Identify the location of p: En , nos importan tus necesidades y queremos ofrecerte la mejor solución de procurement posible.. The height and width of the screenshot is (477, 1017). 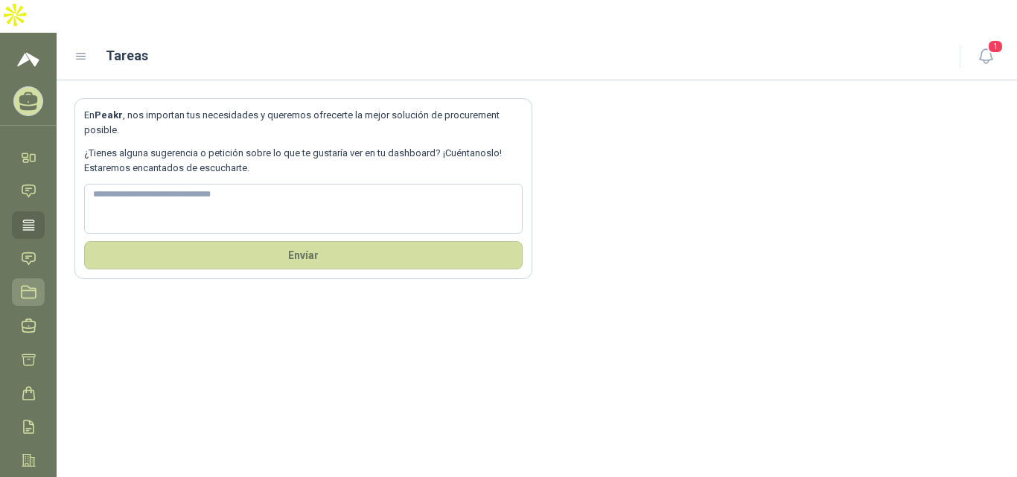
(303, 123).